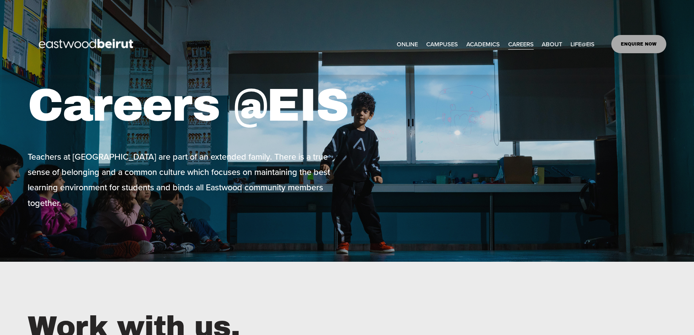 This screenshot has width=694, height=335. I want to click on span: ABOUT, so click(552, 44).